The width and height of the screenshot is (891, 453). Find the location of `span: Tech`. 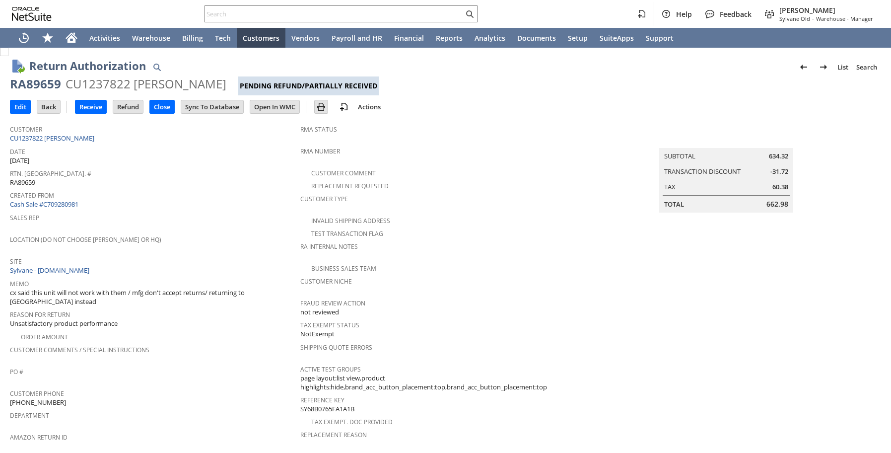

span: Tech is located at coordinates (223, 38).